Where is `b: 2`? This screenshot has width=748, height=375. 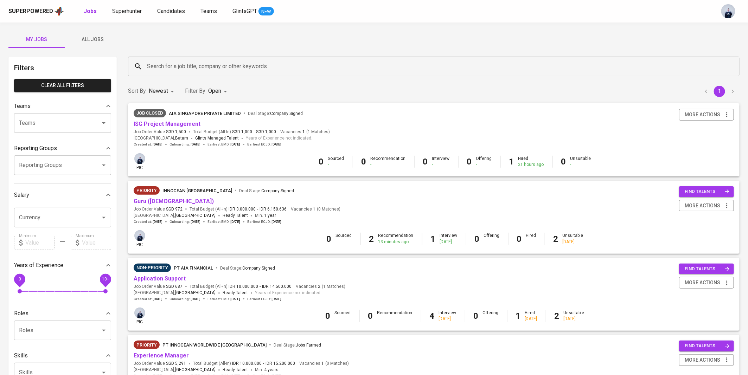 b: 2 is located at coordinates (372, 239).